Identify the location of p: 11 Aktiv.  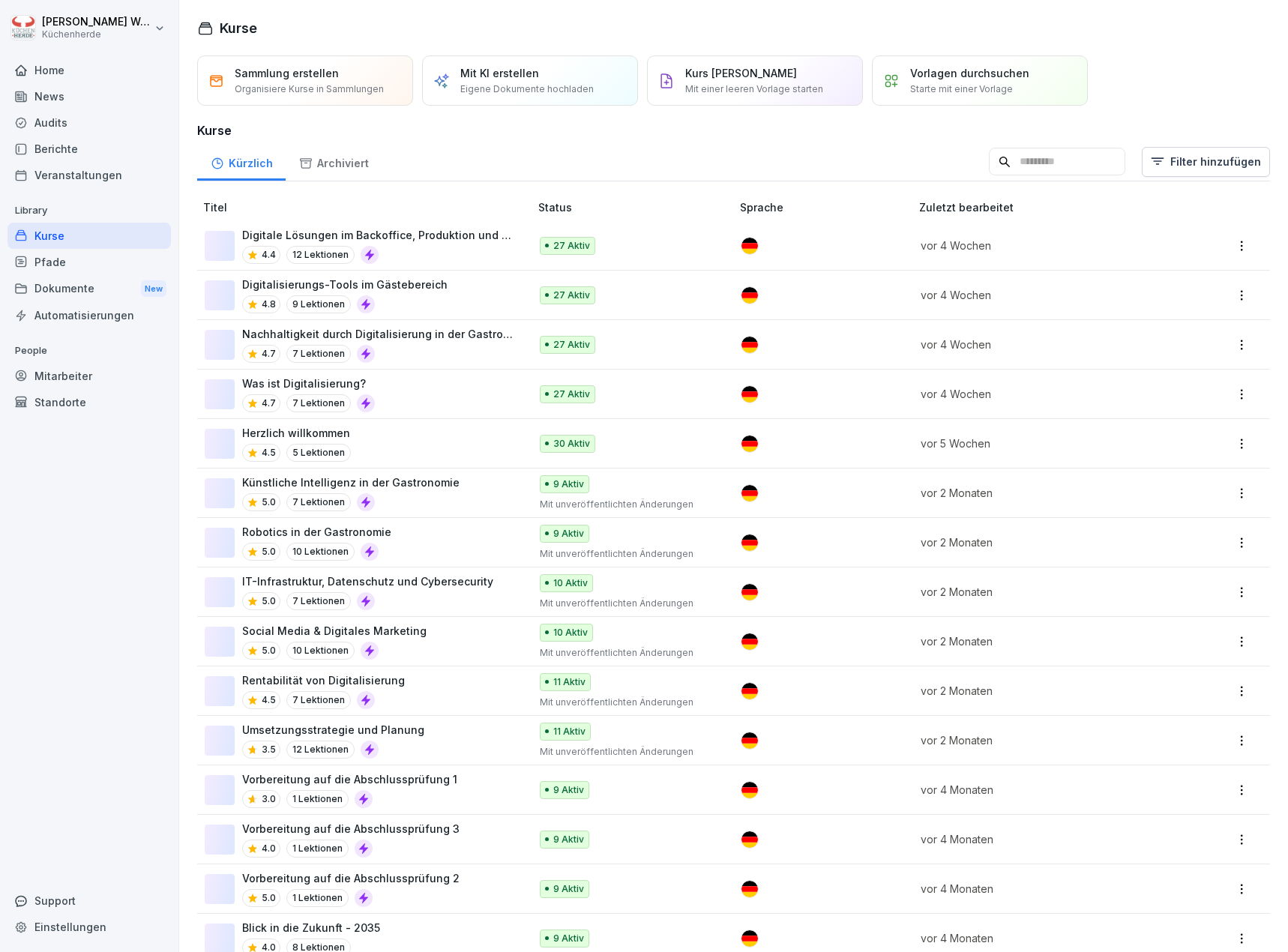
(569, 732).